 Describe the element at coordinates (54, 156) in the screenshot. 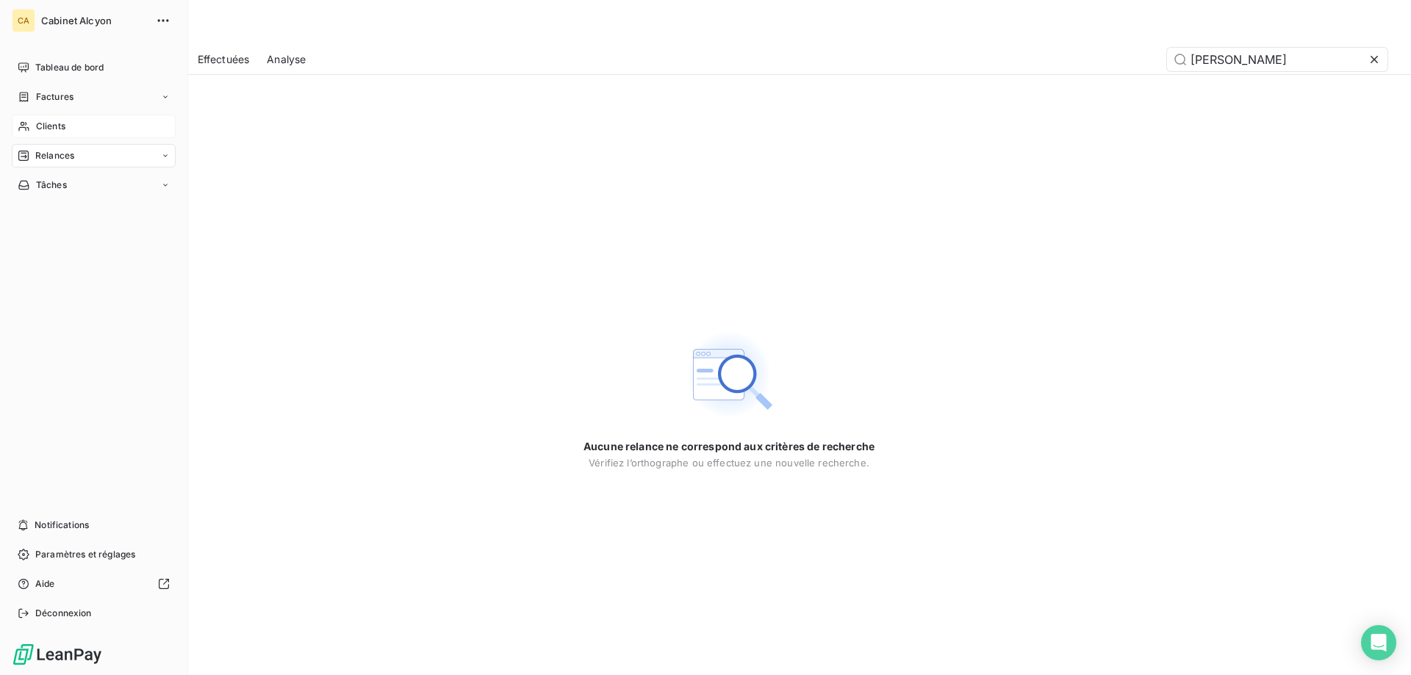

I see `span: Relances` at that location.